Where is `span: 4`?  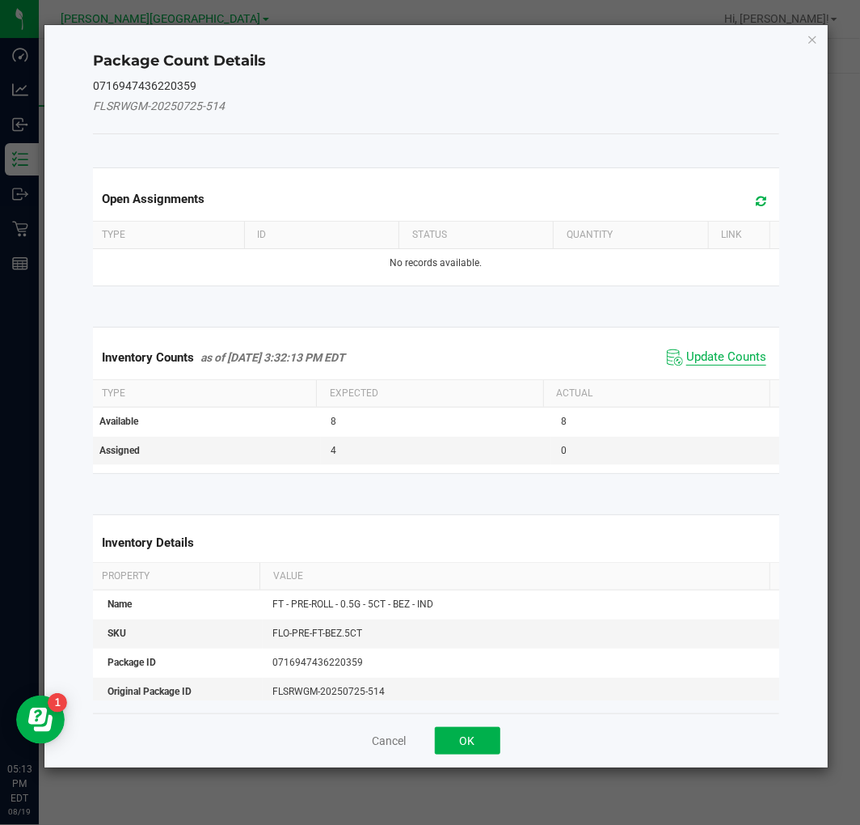
span: 4 is located at coordinates (333, 450).